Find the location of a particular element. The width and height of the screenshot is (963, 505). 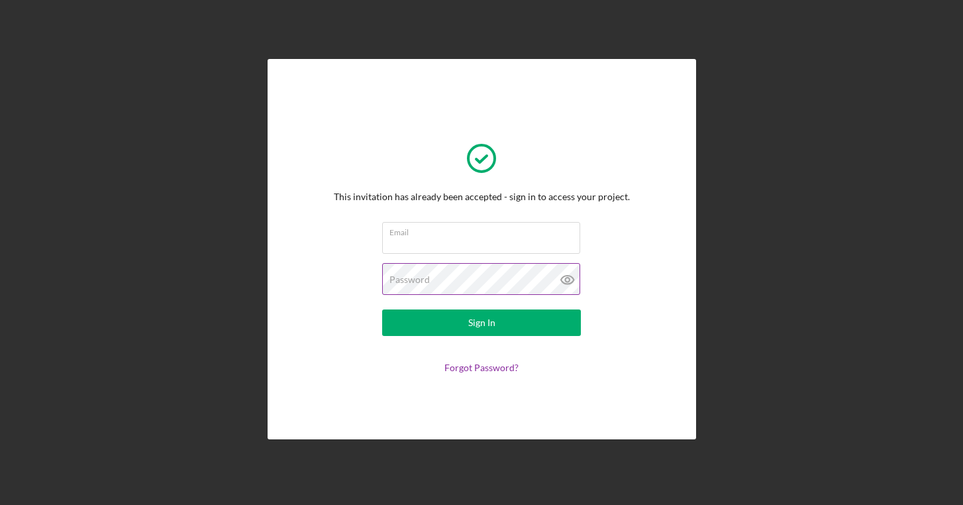

a: Forgot Password? is located at coordinates (481, 367).